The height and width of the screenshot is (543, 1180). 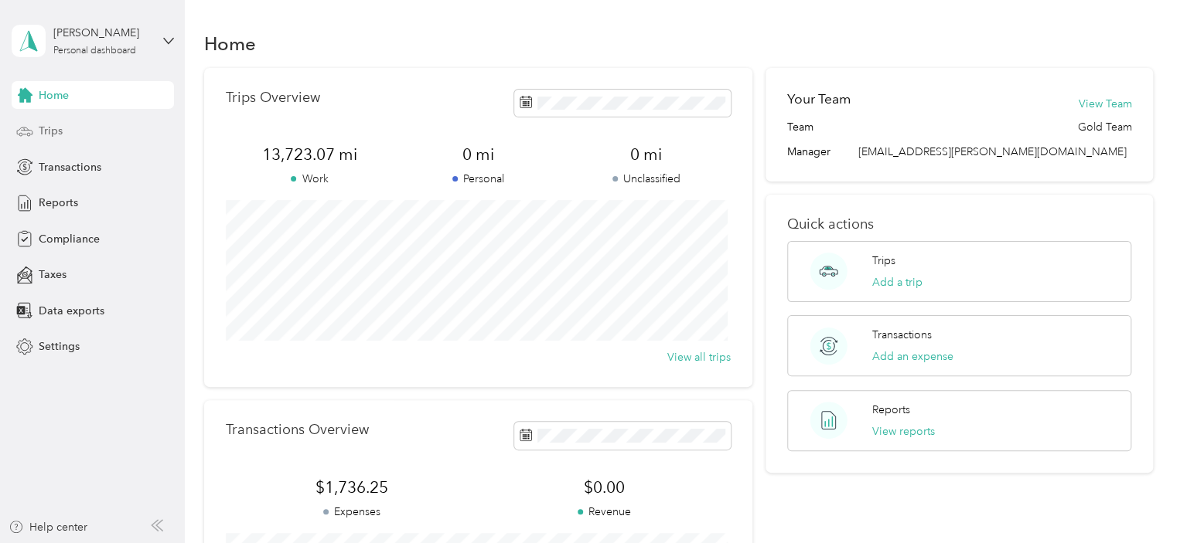 What do you see at coordinates (53, 95) in the screenshot?
I see `span: Home` at bounding box center [53, 95].